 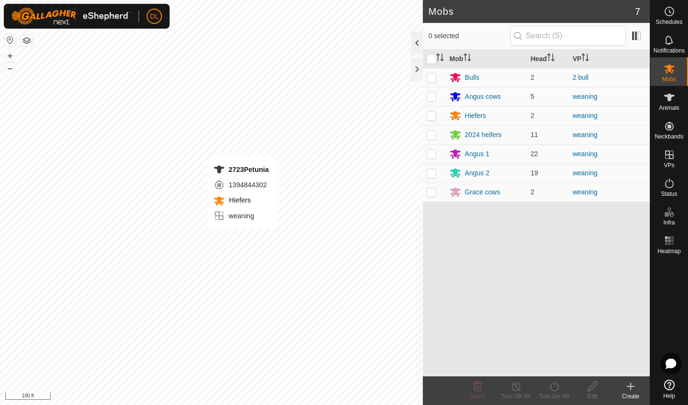 What do you see at coordinates (669, 165) in the screenshot?
I see `span: VPs` at bounding box center [669, 165].